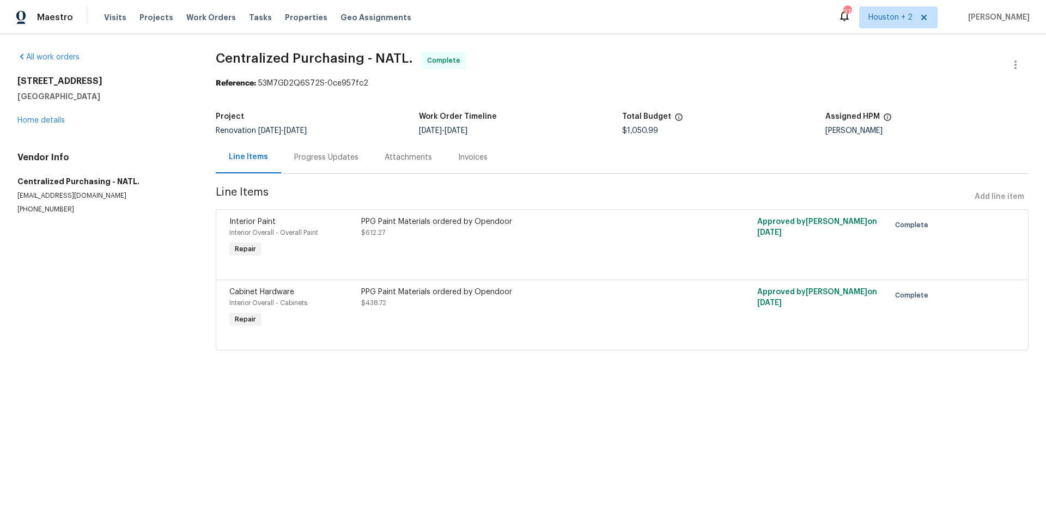 The width and height of the screenshot is (1046, 522). Describe the element at coordinates (156, 17) in the screenshot. I see `span: Projects` at that location.